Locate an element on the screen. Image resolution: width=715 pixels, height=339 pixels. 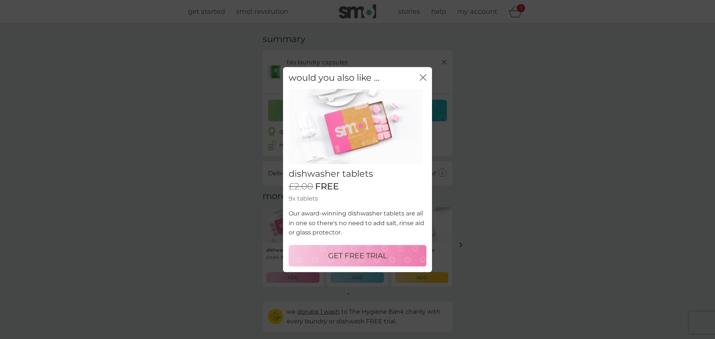
p: GET FREE TRIAL is located at coordinates (357, 256).